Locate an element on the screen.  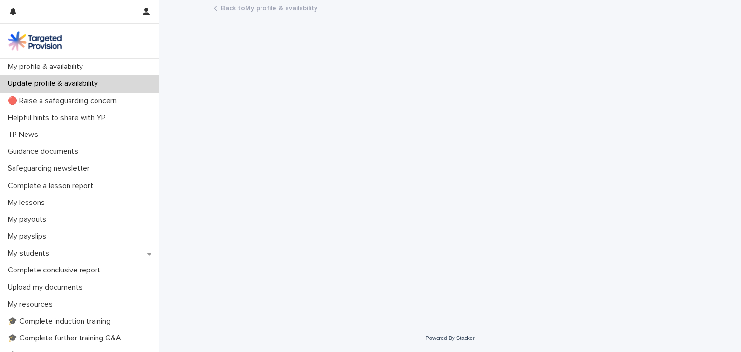
p: My profile & availability is located at coordinates (47, 67).